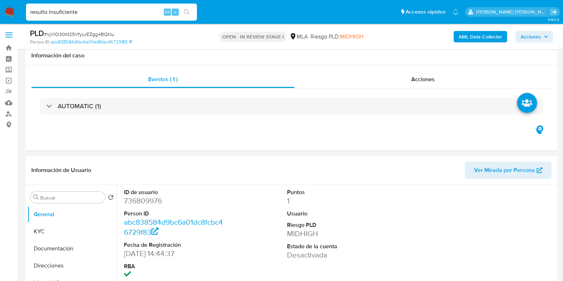  Describe the element at coordinates (291, 56) in the screenshot. I see `h1: Información del caso` at that location.